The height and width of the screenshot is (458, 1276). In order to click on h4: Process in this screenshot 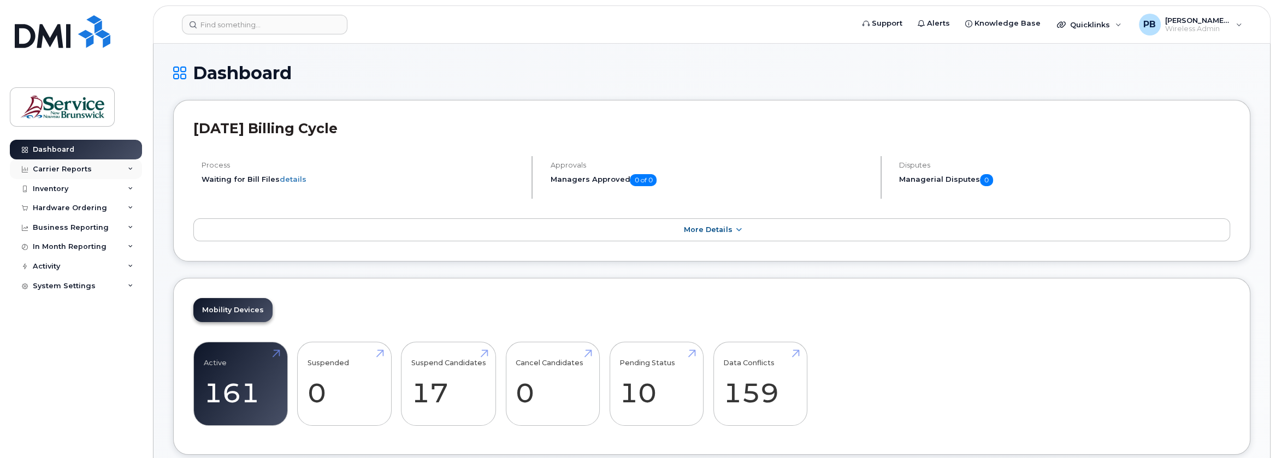, I will do `click(362, 165)`.